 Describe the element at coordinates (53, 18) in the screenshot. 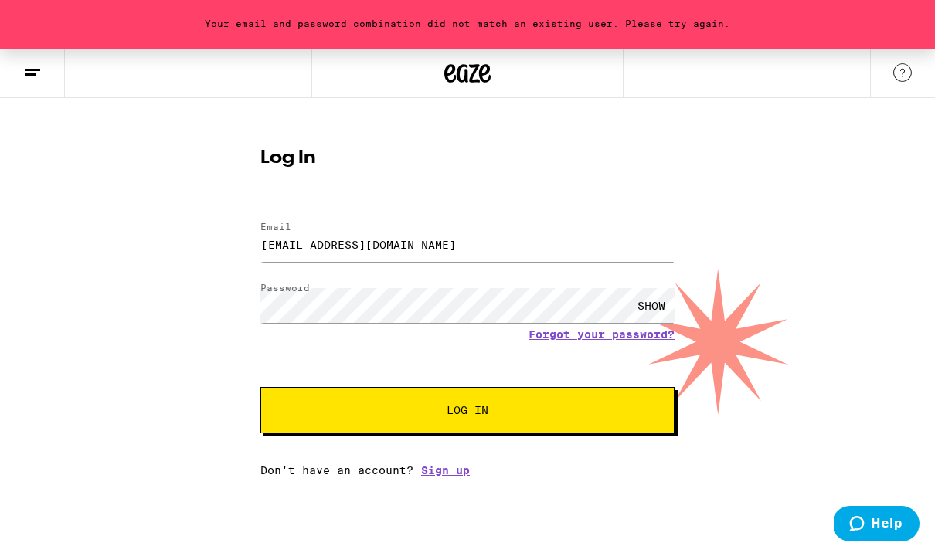

I see `span: Help` at that location.